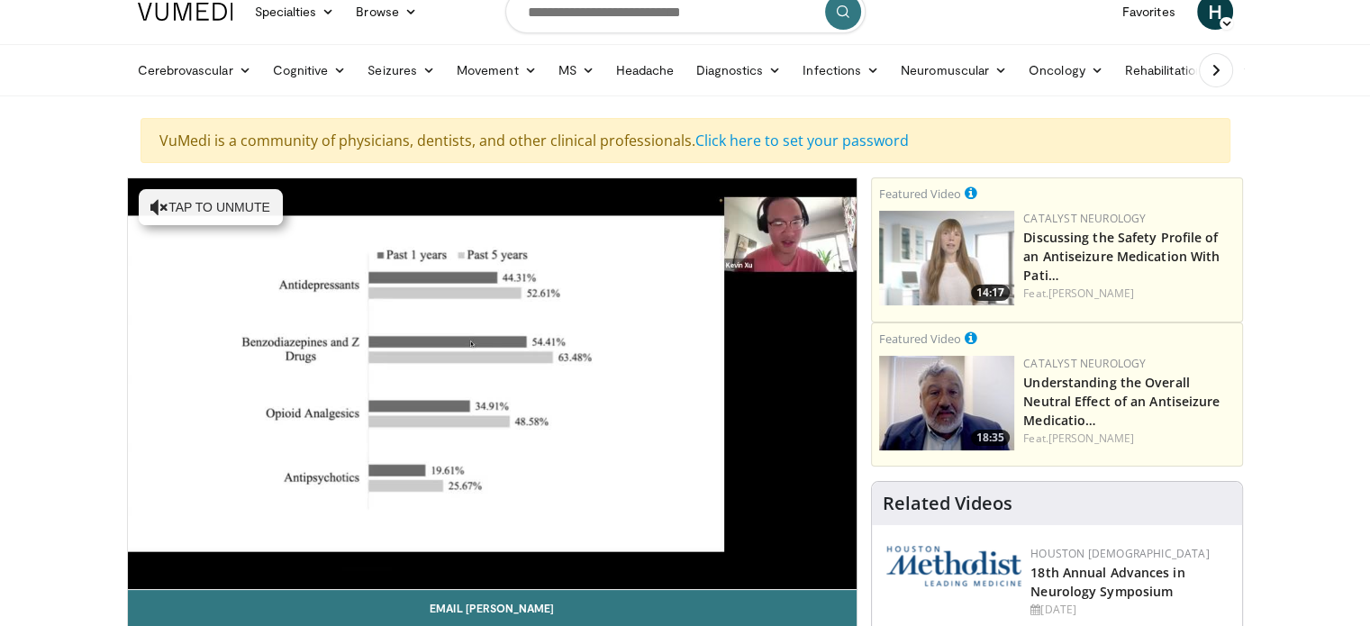 The width and height of the screenshot is (1370, 626). Describe the element at coordinates (493, 384) in the screenshot. I see `video-js: Video Player` at that location.